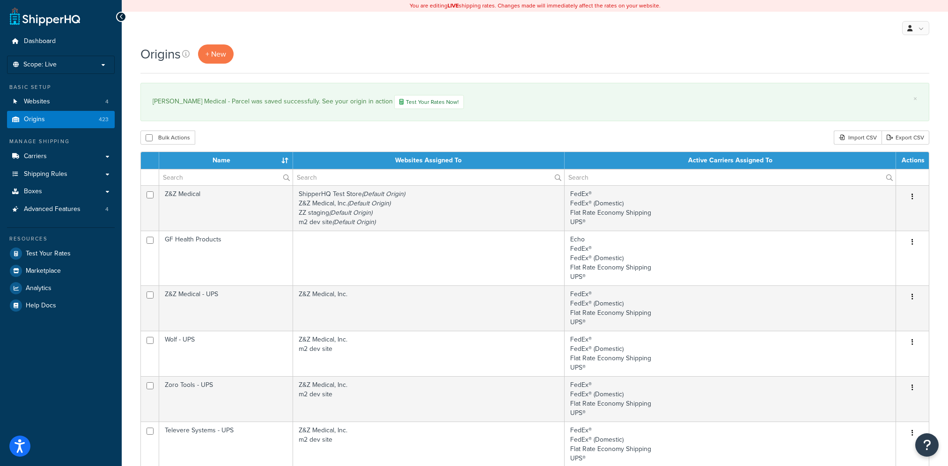 The image size is (948, 466). What do you see at coordinates (61, 288) in the screenshot?
I see `a: Analytics` at bounding box center [61, 288].